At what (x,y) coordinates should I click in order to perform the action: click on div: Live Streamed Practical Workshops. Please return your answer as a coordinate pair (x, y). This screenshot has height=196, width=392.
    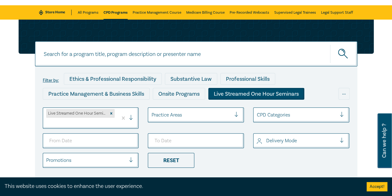
    Looking at the image, I should click on (212, 109).